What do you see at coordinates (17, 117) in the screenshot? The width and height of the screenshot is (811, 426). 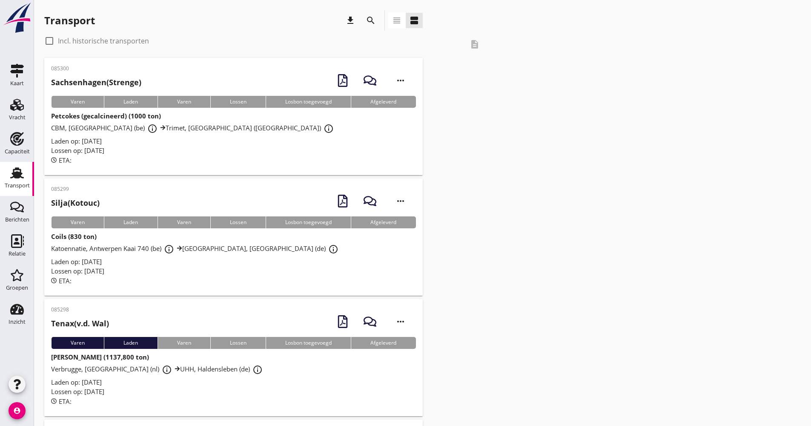 I see `div: Vracht` at bounding box center [17, 117].